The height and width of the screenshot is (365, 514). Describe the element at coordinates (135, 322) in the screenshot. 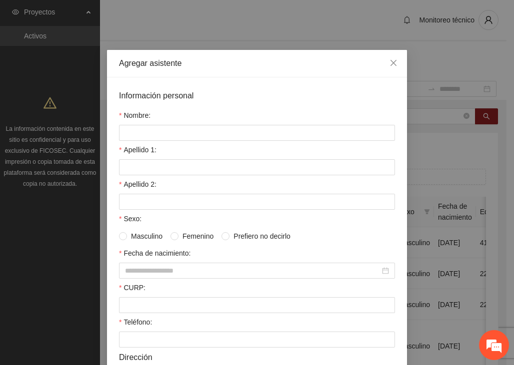

I see `label: Teléfono:` at that location.